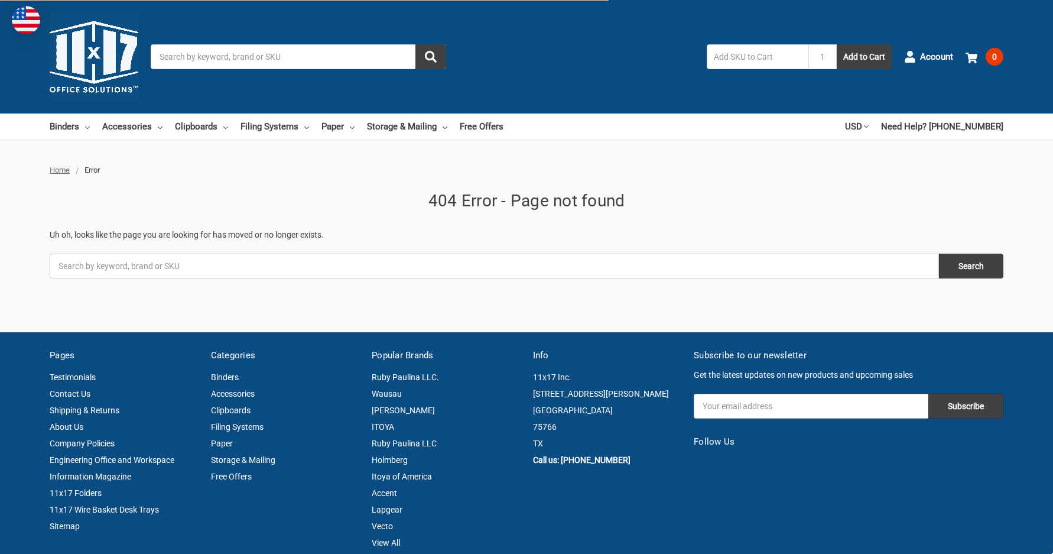 This screenshot has width=1053, height=554. Describe the element at coordinates (85, 410) in the screenshot. I see `a: Shipping & Returns` at that location.